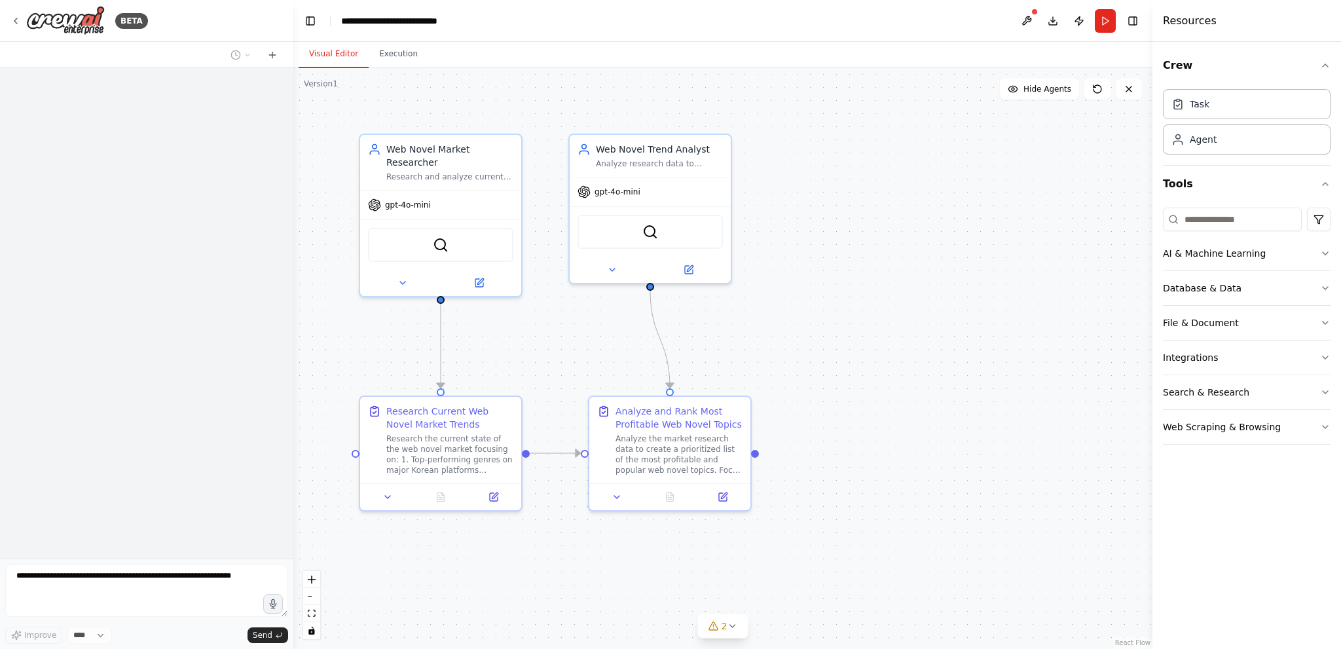  Describe the element at coordinates (450, 156) in the screenshot. I see `div: Web Novel Market Researcher` at that location.